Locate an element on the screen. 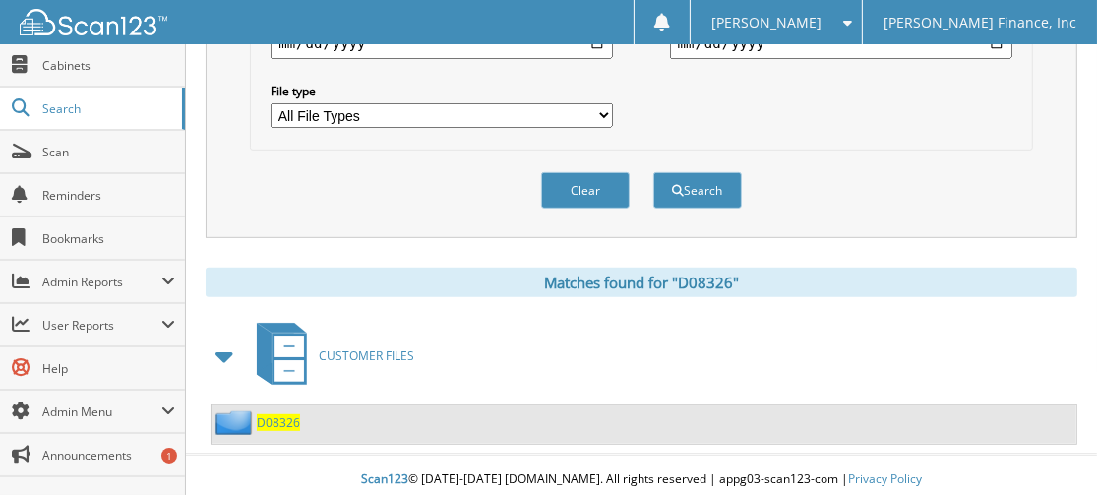 The height and width of the screenshot is (495, 1097). span: Admin Reports is located at coordinates (101, 281).